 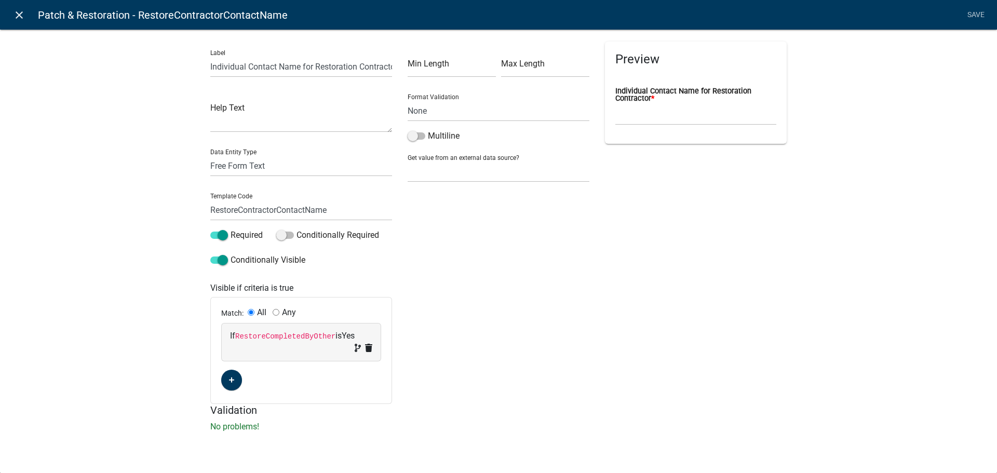 I want to click on h5: Preview, so click(x=696, y=59).